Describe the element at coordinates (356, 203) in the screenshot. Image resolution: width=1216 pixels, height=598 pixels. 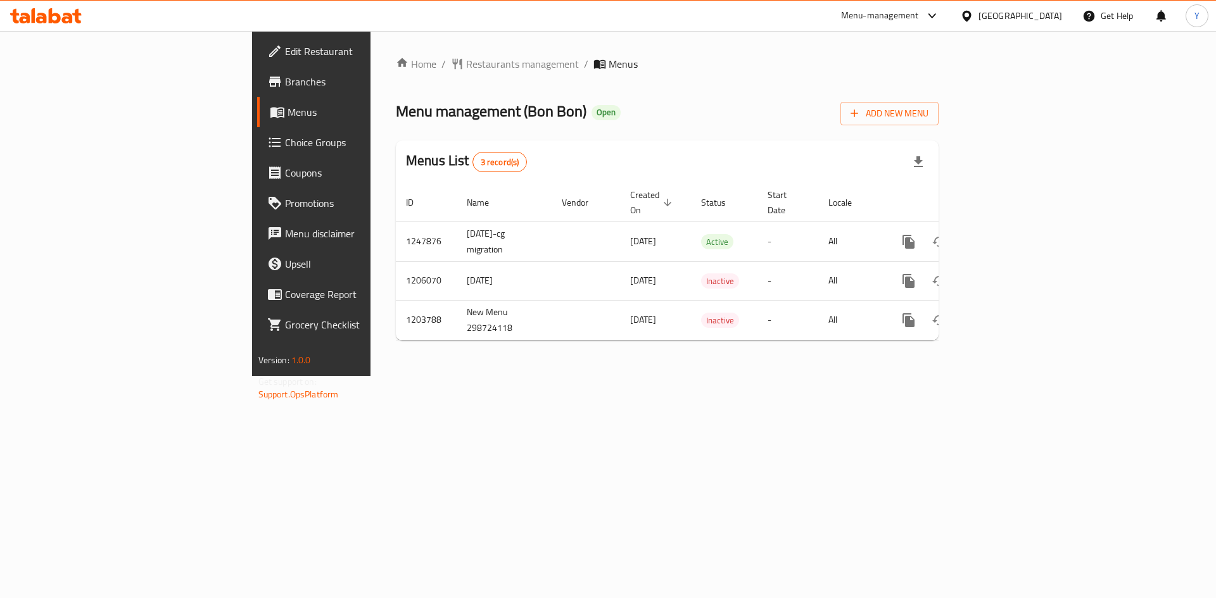
I see `a: Promotions` at that location.